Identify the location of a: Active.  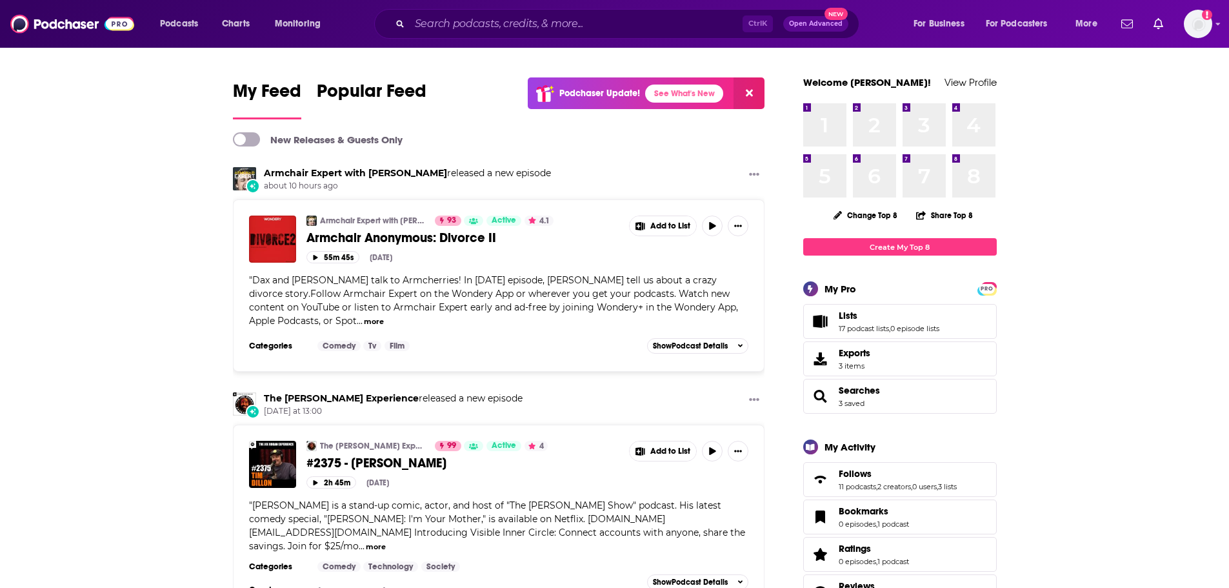
(504, 221).